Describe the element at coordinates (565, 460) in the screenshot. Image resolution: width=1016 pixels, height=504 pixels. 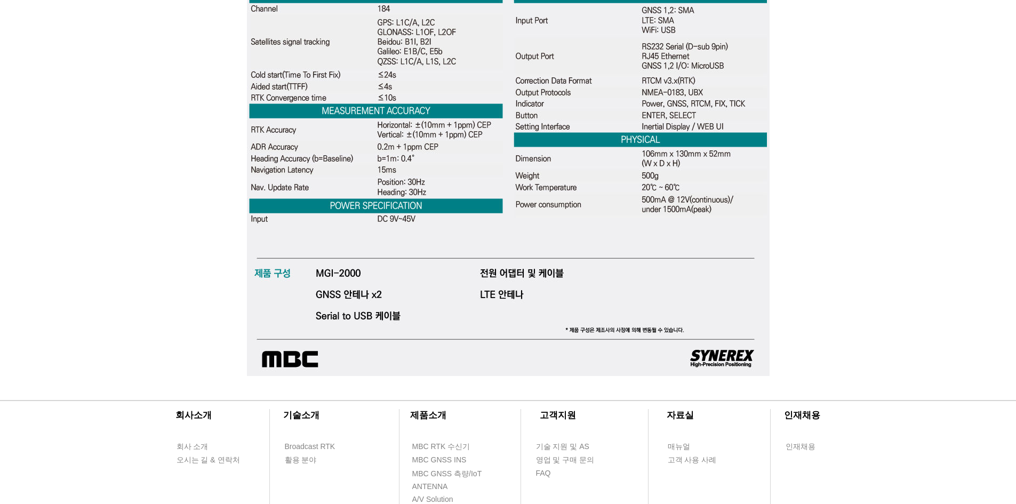
I see `span: 영업 및 구매 문의` at that location.